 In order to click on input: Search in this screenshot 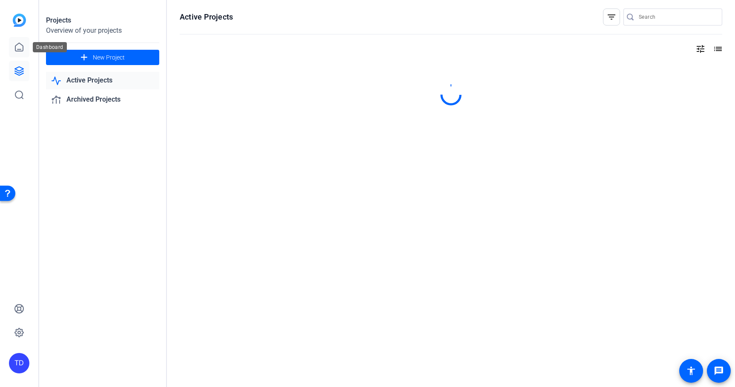, I will do `click(677, 17)`.